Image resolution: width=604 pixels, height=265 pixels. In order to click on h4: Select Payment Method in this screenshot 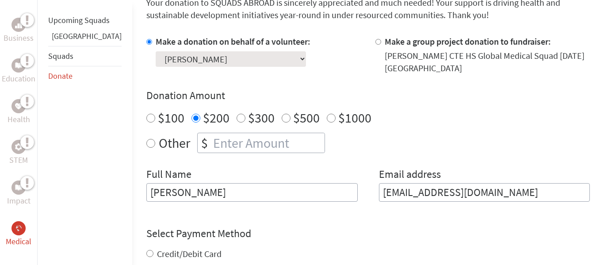, I will do `click(368, 233)`.